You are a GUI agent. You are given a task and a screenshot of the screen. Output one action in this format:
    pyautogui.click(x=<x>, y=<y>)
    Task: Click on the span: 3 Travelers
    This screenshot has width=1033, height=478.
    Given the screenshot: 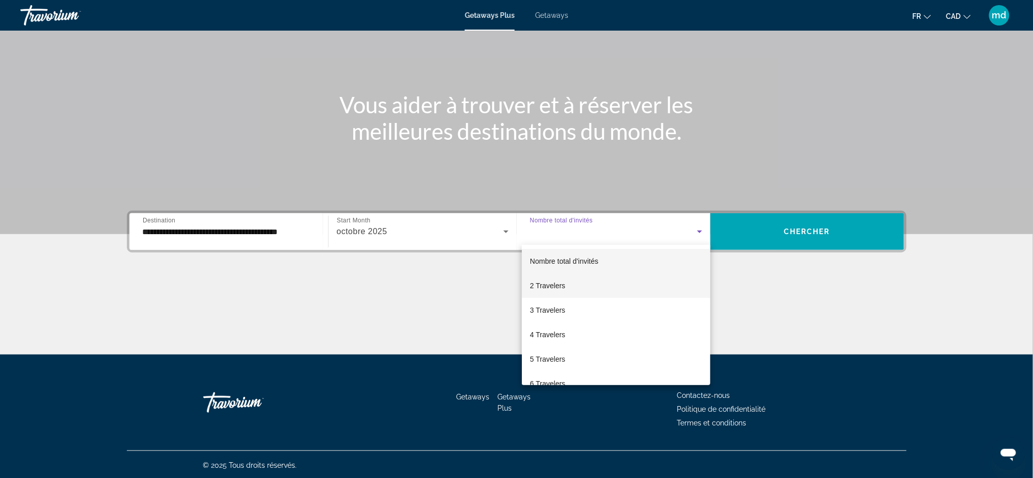 What is the action you would take?
    pyautogui.click(x=548, y=310)
    